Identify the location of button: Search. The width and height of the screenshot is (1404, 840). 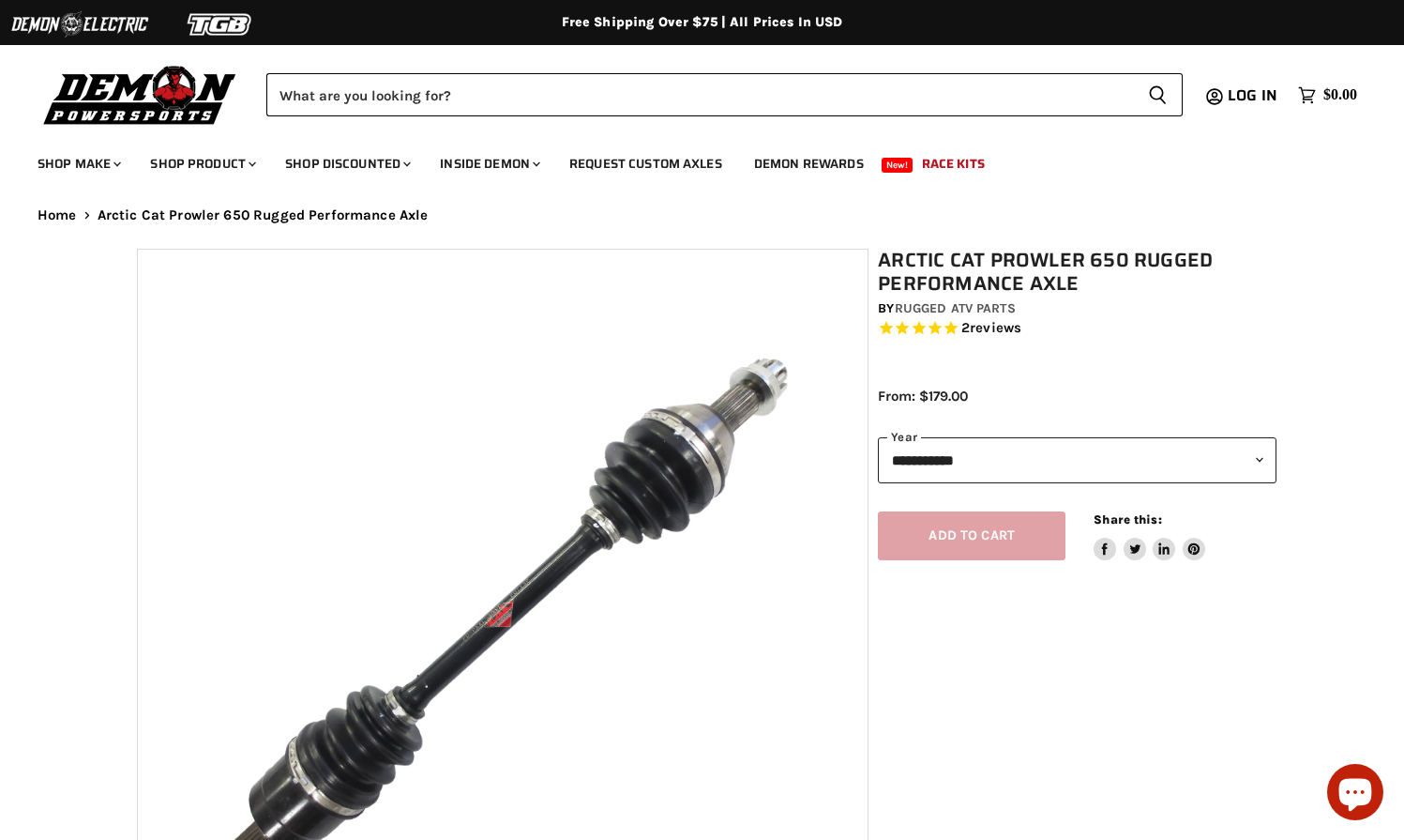
(1158, 95).